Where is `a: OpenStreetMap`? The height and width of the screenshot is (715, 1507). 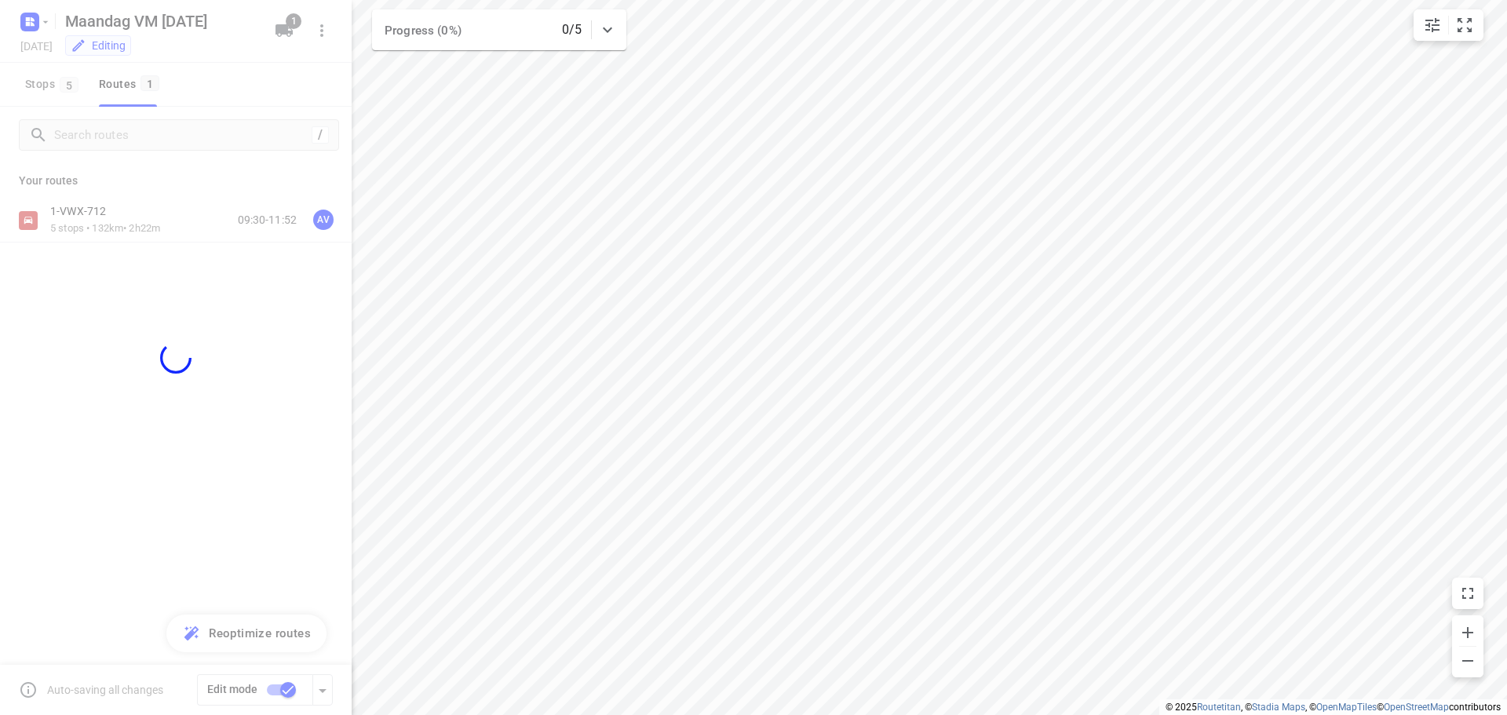
a: OpenStreetMap is located at coordinates (1416, 707).